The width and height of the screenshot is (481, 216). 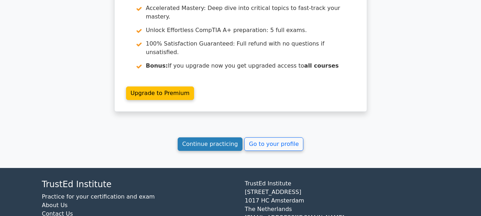 What do you see at coordinates (274, 144) in the screenshot?
I see `a: Go to your profile` at bounding box center [274, 144].